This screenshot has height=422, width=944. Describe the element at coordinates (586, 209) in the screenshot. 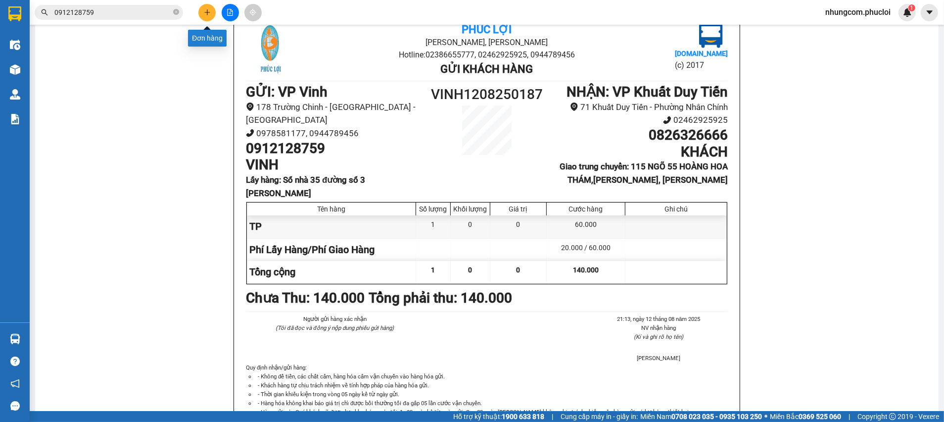

I see `div: Cước hàng` at that location.